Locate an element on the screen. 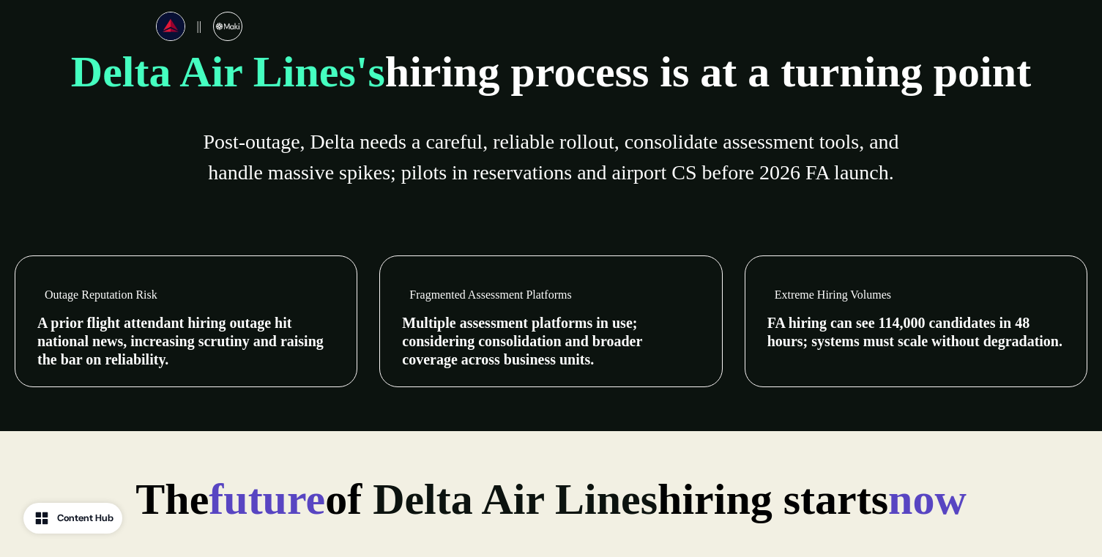  div: Content Hub is located at coordinates (85, 519).